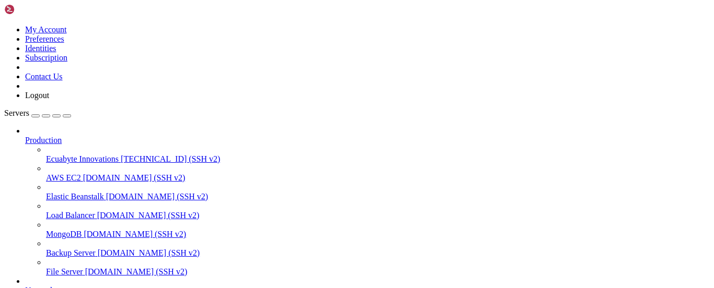  I want to click on a: Identities, so click(41, 48).